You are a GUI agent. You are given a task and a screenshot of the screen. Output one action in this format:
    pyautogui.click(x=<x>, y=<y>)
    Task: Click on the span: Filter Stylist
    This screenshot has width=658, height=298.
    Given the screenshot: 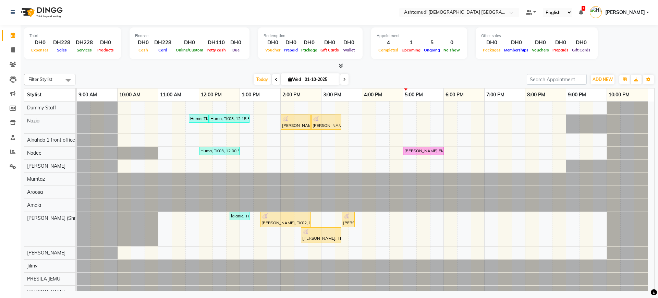 What is the action you would take?
    pyautogui.click(x=40, y=79)
    